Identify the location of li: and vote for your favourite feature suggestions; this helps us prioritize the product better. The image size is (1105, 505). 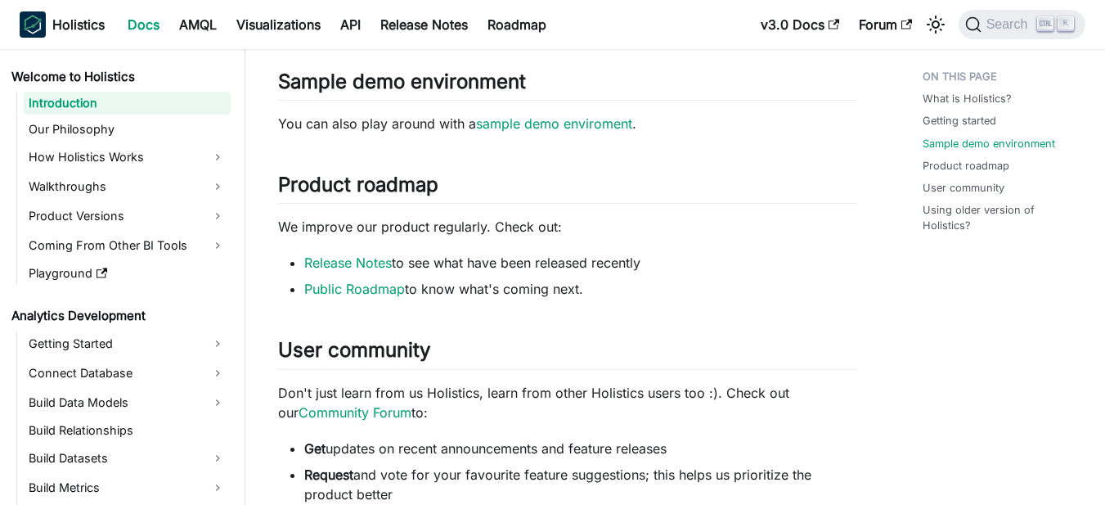
(581, 484).